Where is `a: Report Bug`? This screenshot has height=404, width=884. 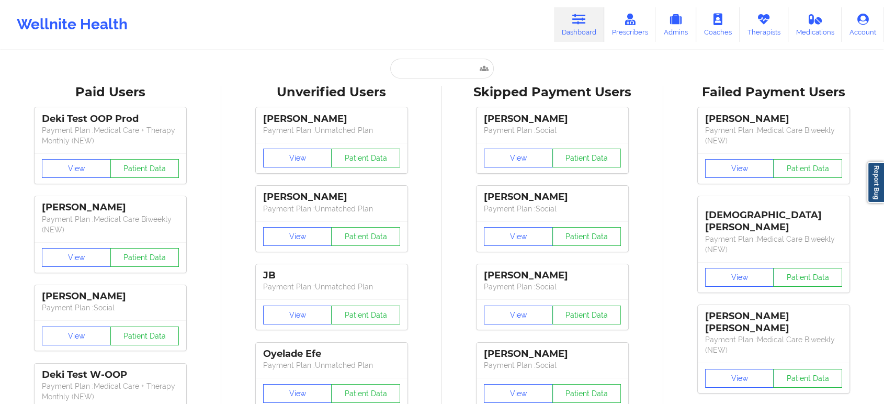 a: Report Bug is located at coordinates (875, 182).